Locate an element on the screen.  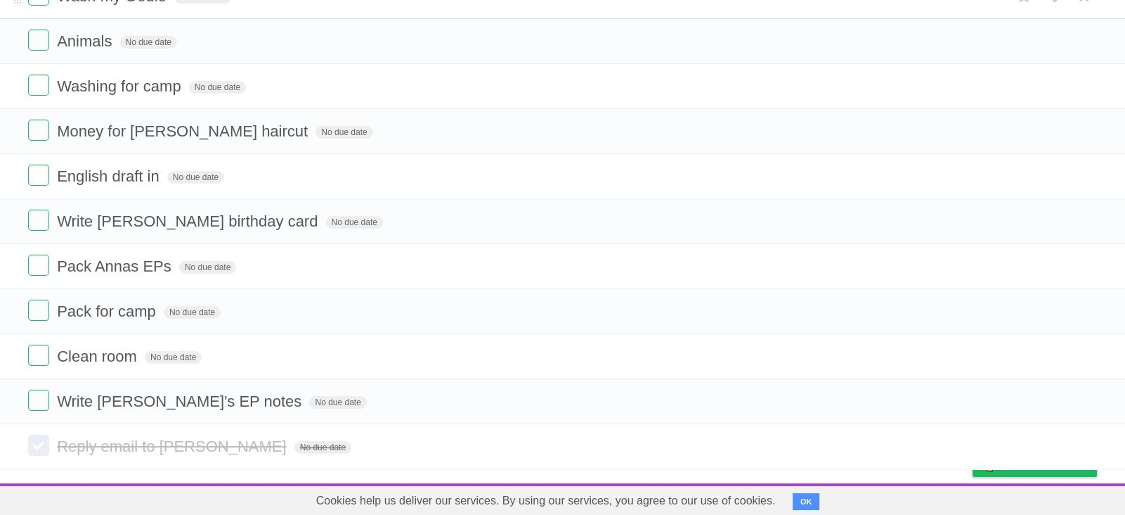
span: Cookies help us deliver our services. By using our services, you agree to our use of cookies. is located at coordinates (546, 500).